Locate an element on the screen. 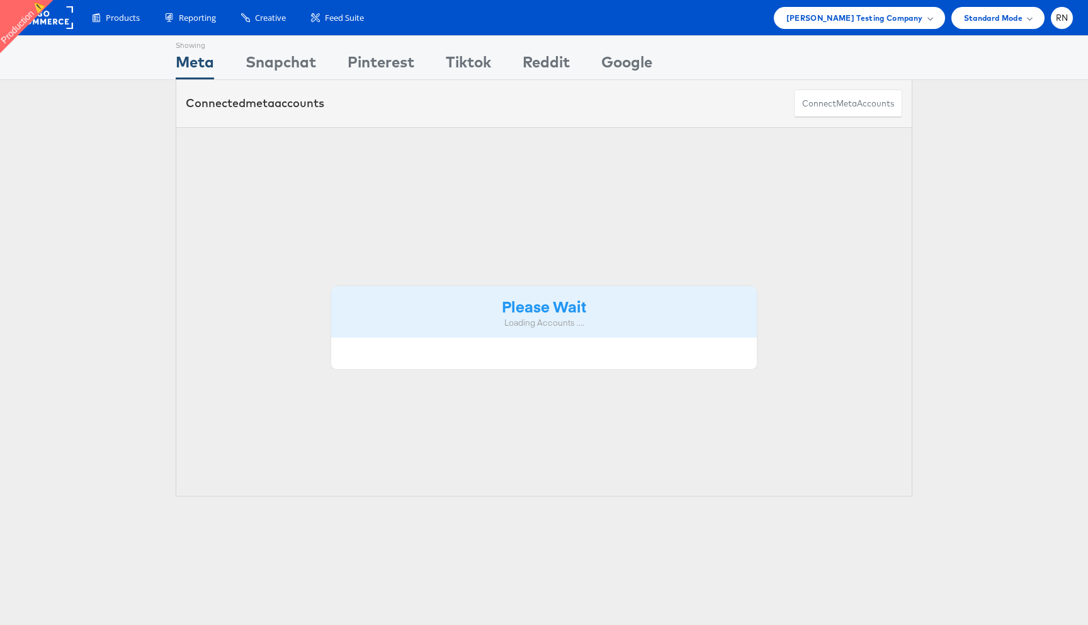  div: Snapchat is located at coordinates (281, 65).